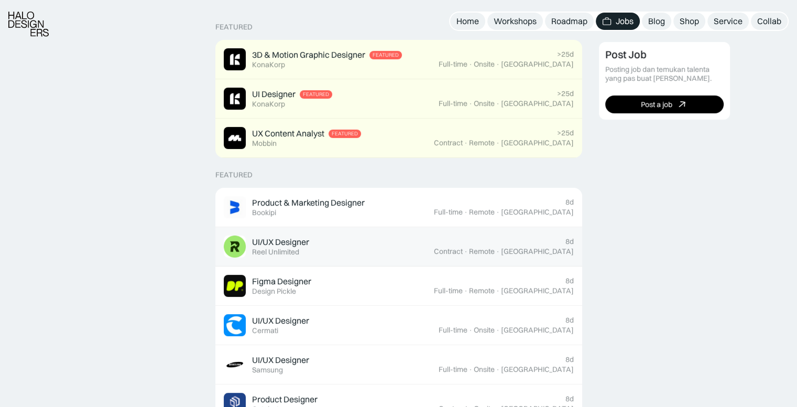 The width and height of the screenshot is (797, 407). Describe the element at coordinates (467, 21) in the screenshot. I see `a: Home` at that location.